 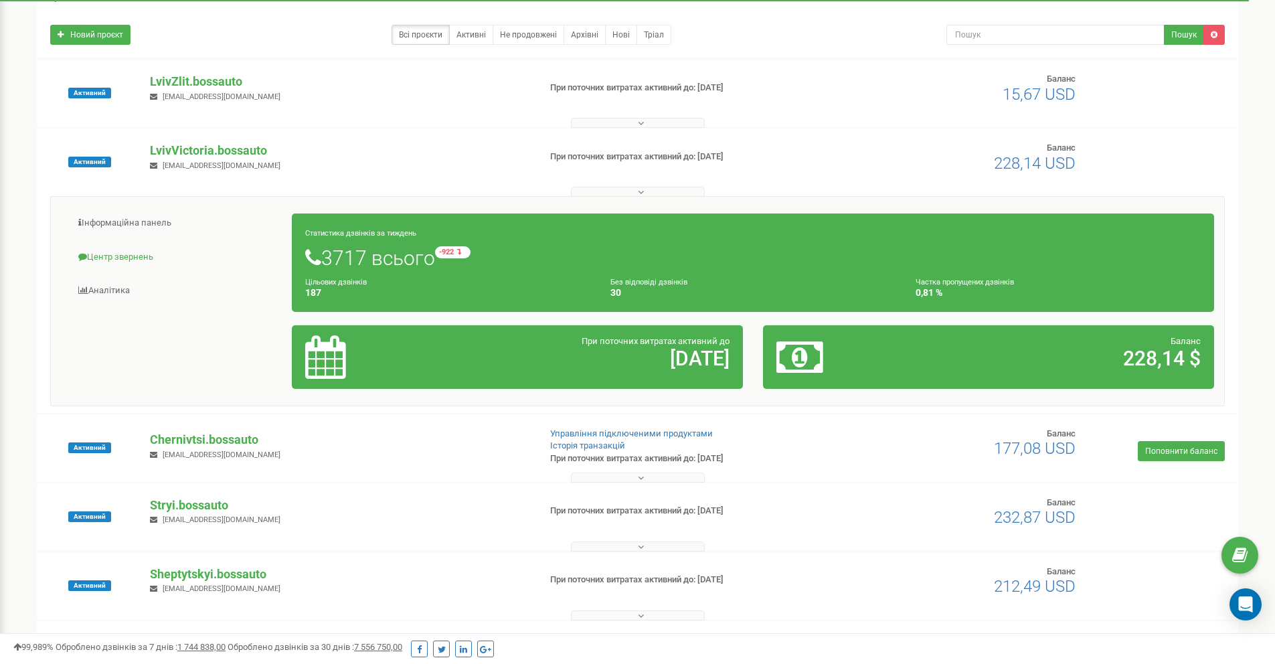 What do you see at coordinates (528, 35) in the screenshot?
I see `a: Не продовжені` at bounding box center [528, 35].